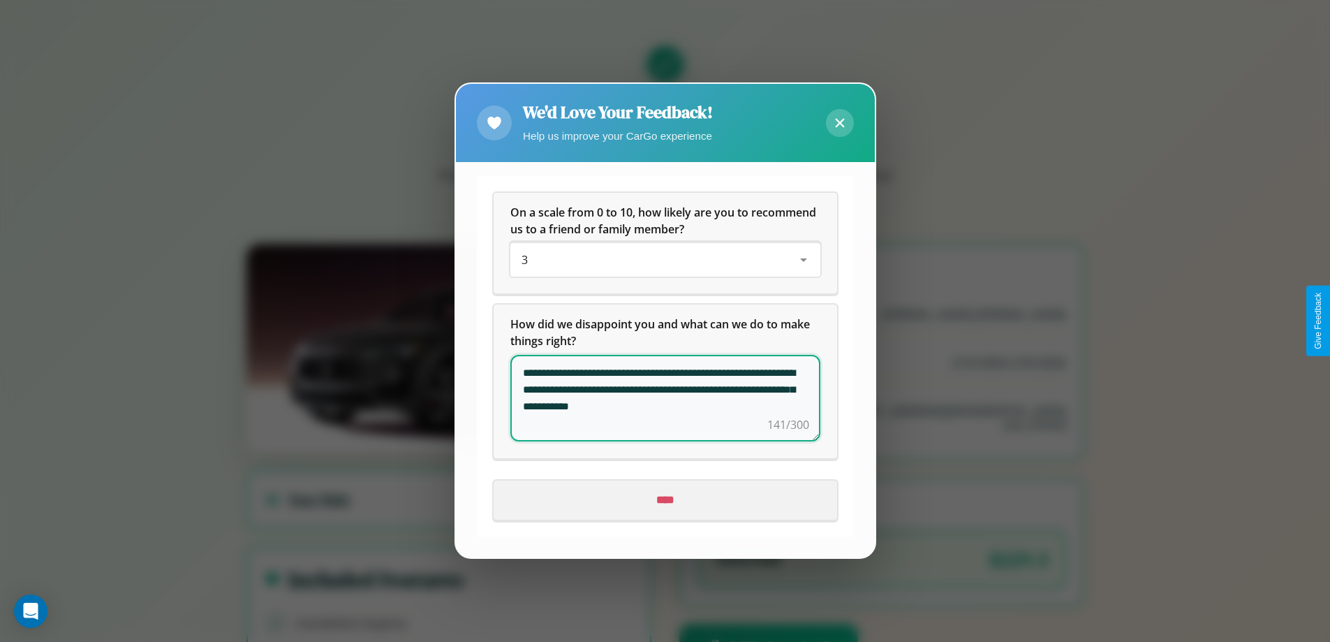 Image resolution: width=1330 pixels, height=642 pixels. Describe the element at coordinates (665, 221) in the screenshot. I see `span: On a scale from 0 to 10, how likely are you to recommend us to a friend or family member?` at that location.